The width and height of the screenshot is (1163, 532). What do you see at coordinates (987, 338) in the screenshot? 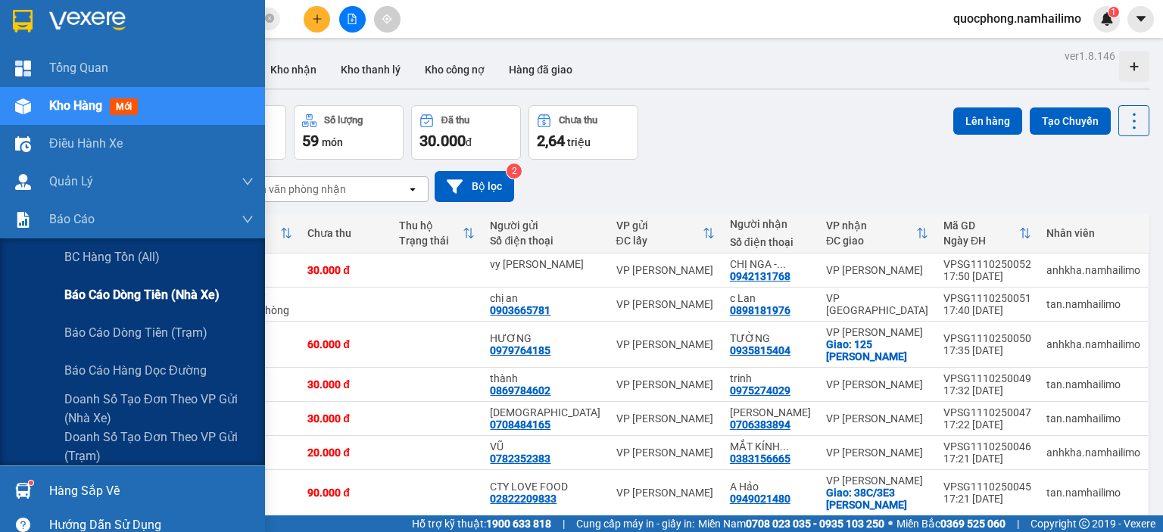
I see `div: VPSG1110250050` at bounding box center [987, 338].